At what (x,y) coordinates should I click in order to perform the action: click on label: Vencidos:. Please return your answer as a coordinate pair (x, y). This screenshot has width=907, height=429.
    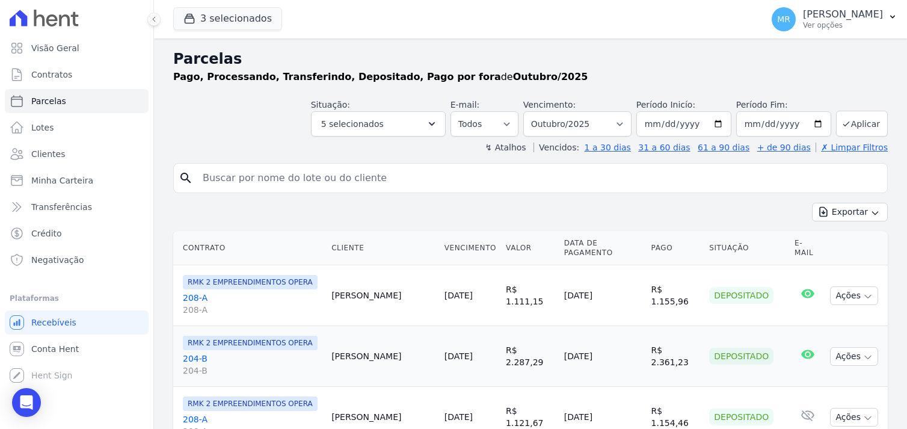
    Looking at the image, I should click on (556, 147).